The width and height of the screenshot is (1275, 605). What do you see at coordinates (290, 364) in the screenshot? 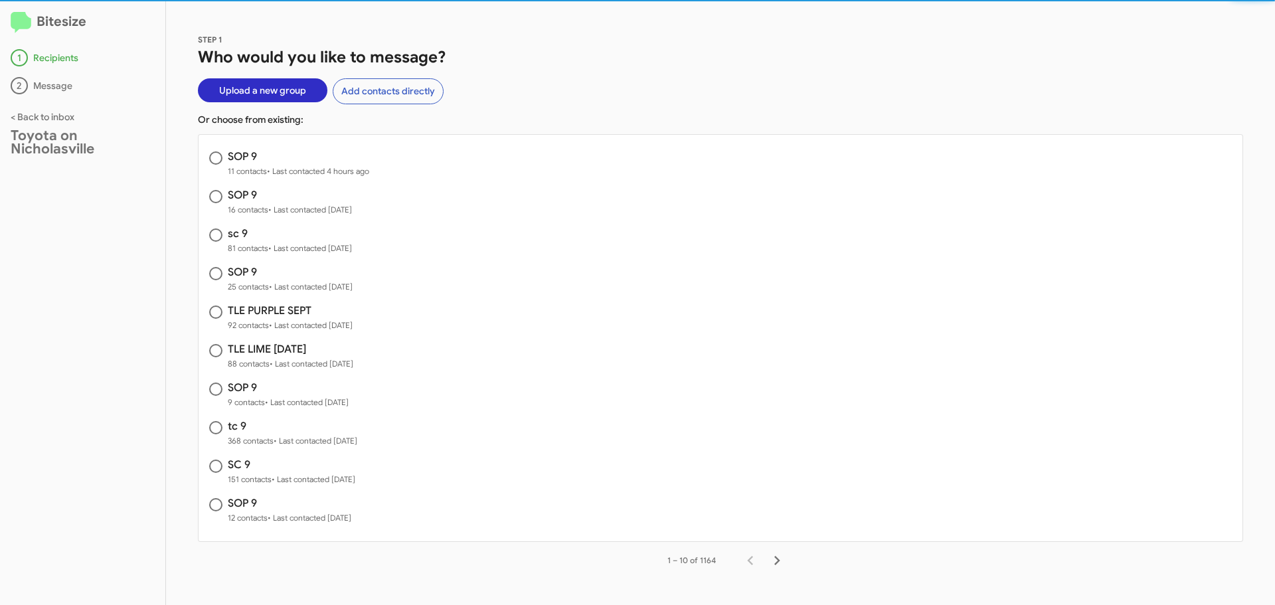
I see `span: 88 contacts` at bounding box center [290, 364].